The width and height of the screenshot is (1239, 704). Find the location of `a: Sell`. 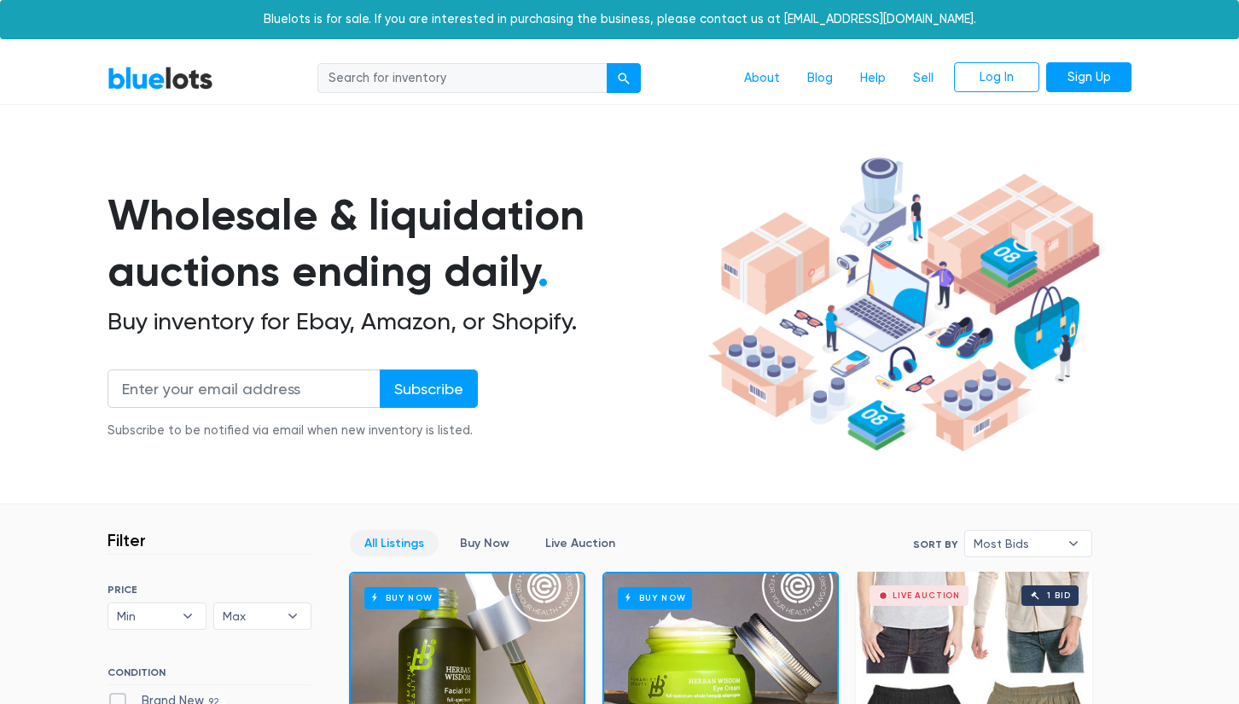

a: Sell is located at coordinates (923, 79).